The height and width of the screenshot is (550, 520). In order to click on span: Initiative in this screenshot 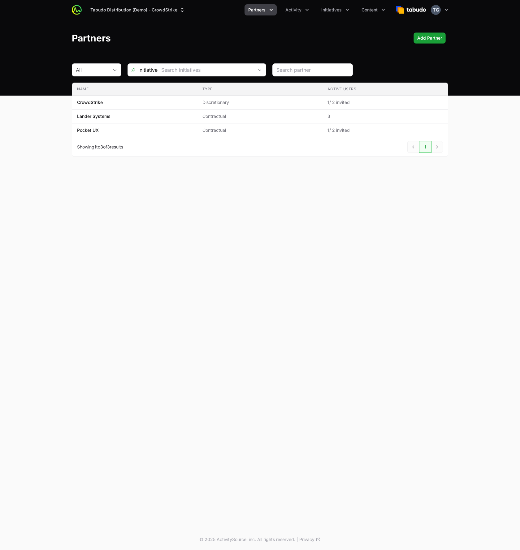, I will do `click(143, 70)`.